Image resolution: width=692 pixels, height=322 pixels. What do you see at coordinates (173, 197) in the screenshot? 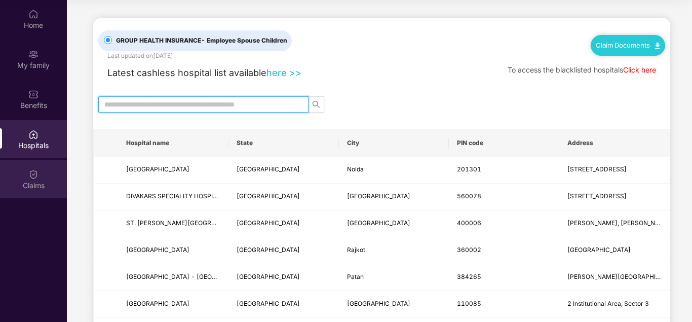
I see `td: DIVAKARS SPECIALITY HOSPITAL` at bounding box center [173, 197].